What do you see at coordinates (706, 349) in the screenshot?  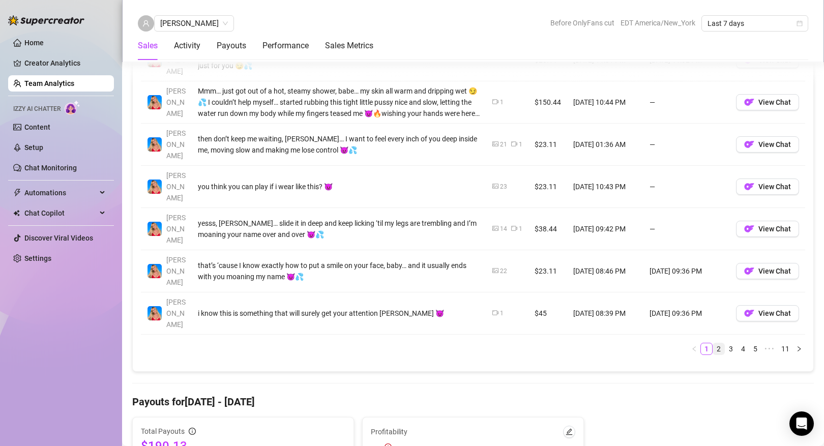 I see `a: 1` at bounding box center [706, 349].